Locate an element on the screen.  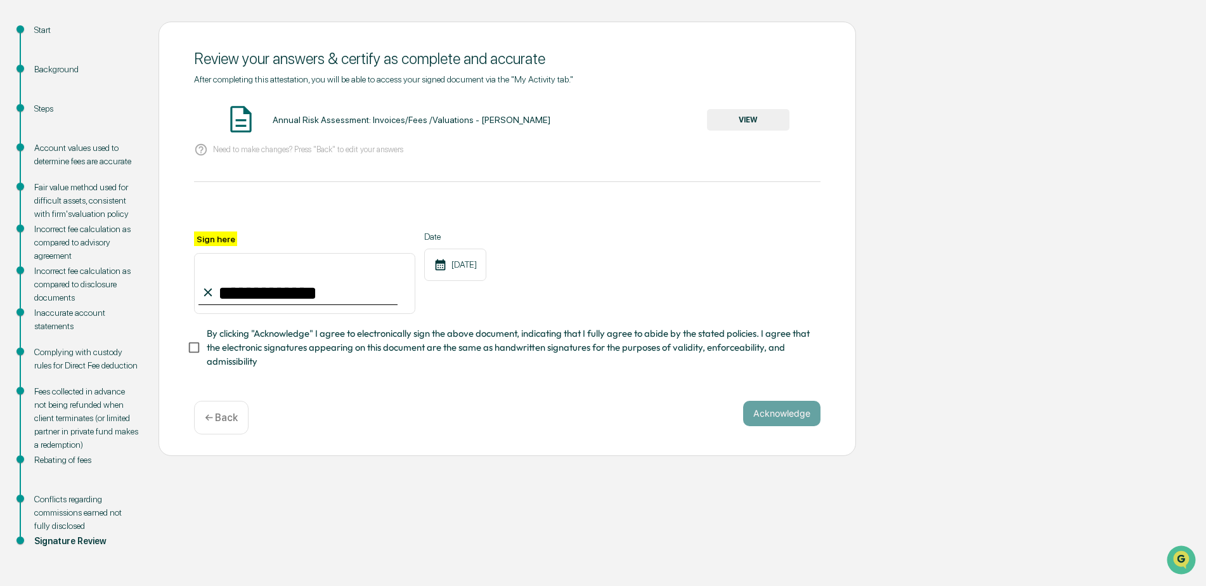
div: Signature Review is located at coordinates (86, 541).